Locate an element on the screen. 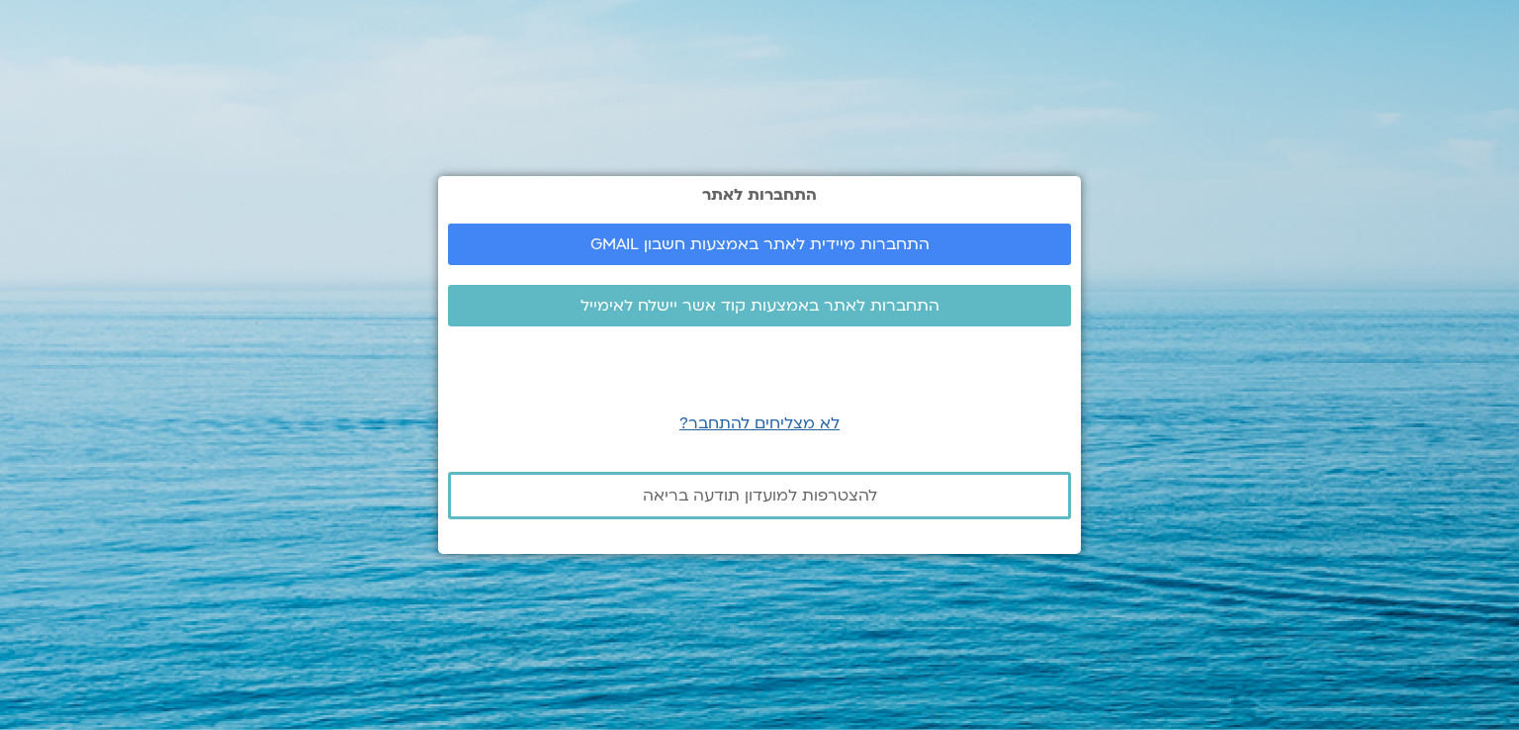 The height and width of the screenshot is (730, 1519). span: להצטרפות למועדון תודעה בריאה is located at coordinates (759, 495).